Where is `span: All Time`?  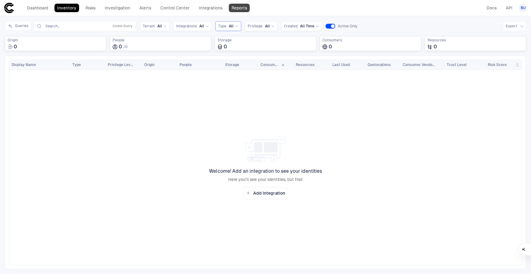 span: All Time is located at coordinates (307, 26).